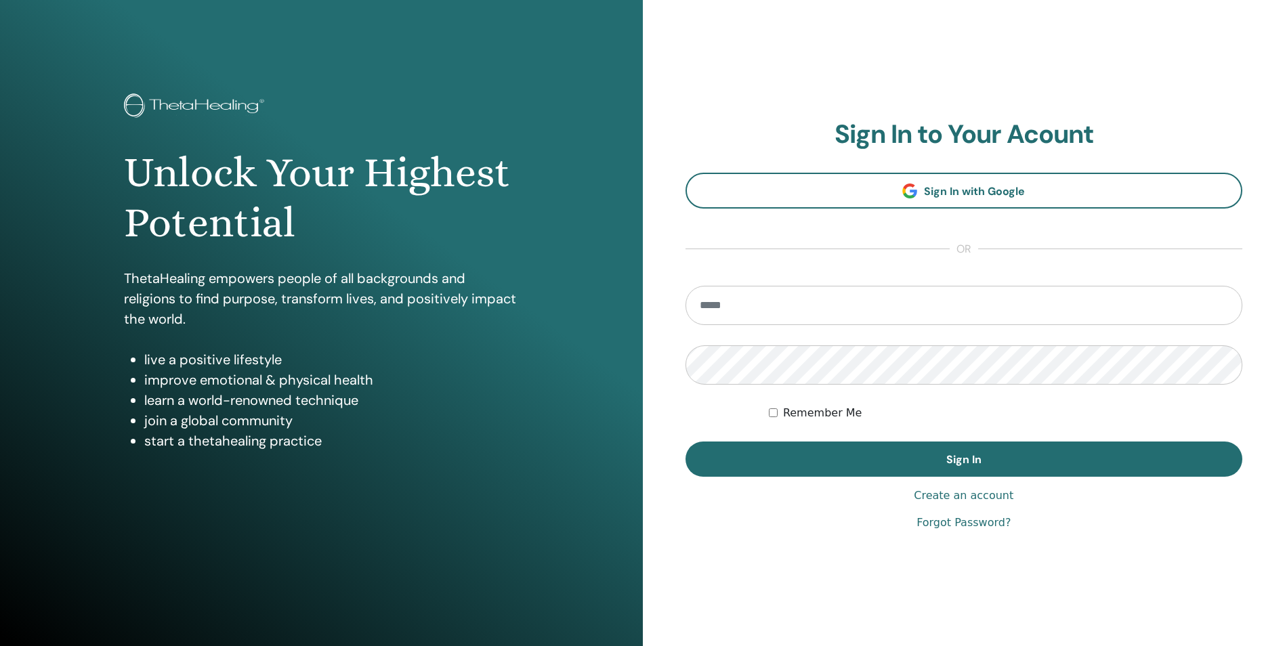  I want to click on span: or, so click(964, 249).